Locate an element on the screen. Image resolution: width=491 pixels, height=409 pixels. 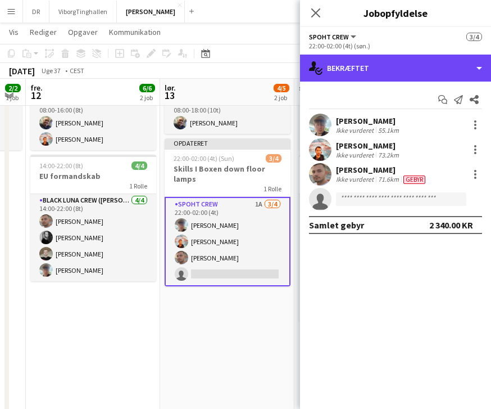
span: 22:00-02:00 (4t) (Sun) is located at coordinates (204, 158).